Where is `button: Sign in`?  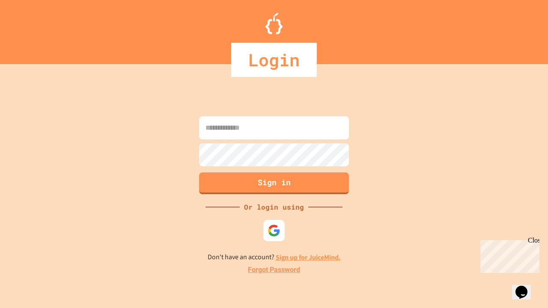
button: Sign in is located at coordinates (274, 183).